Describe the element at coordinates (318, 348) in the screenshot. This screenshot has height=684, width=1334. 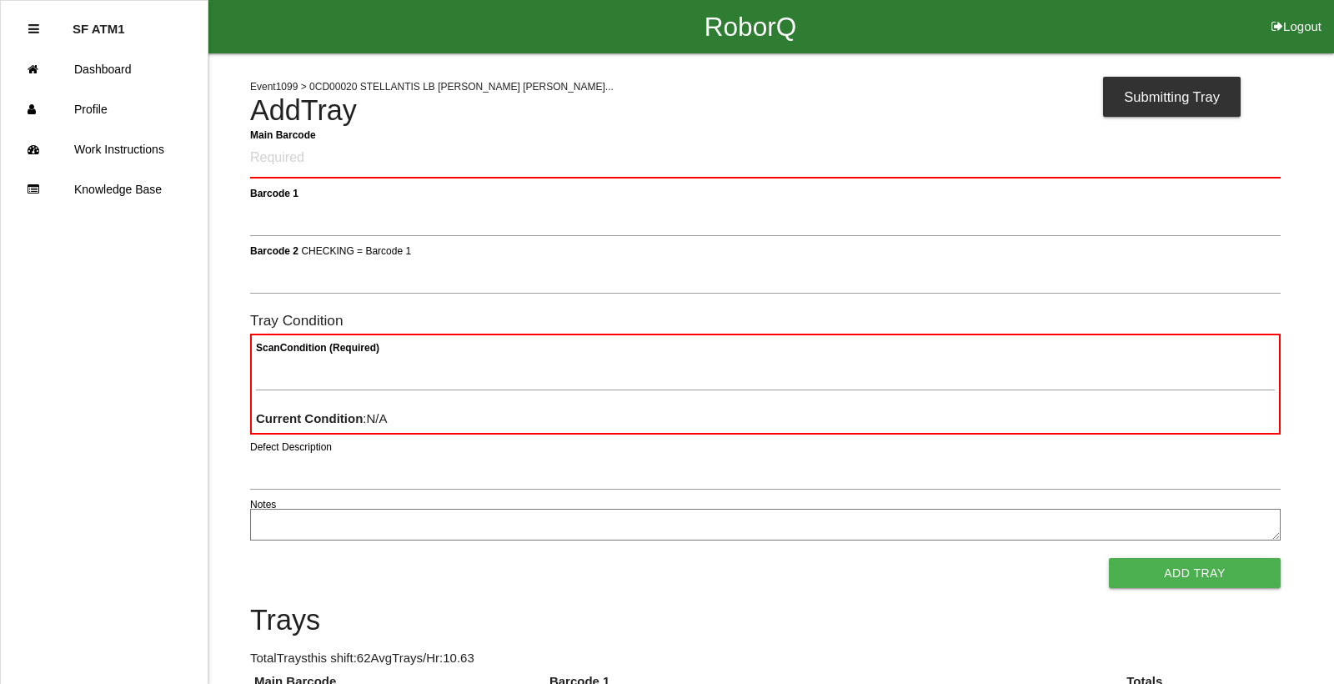
I see `b: Scan Condition (Required)` at that location.